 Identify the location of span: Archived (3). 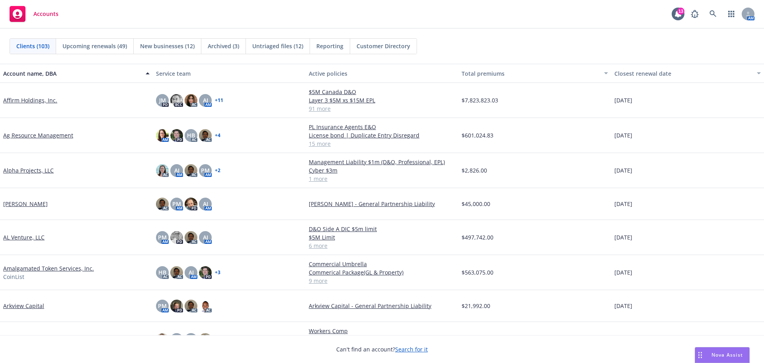
(223, 46).